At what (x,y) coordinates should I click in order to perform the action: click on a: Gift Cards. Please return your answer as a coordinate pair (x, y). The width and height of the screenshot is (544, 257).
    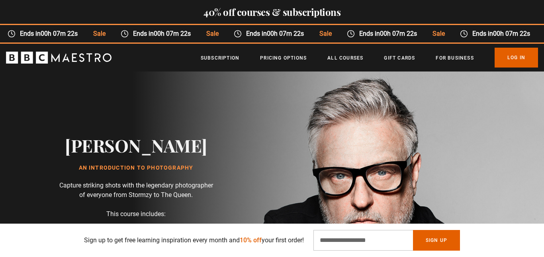
    Looking at the image, I should click on (399, 58).